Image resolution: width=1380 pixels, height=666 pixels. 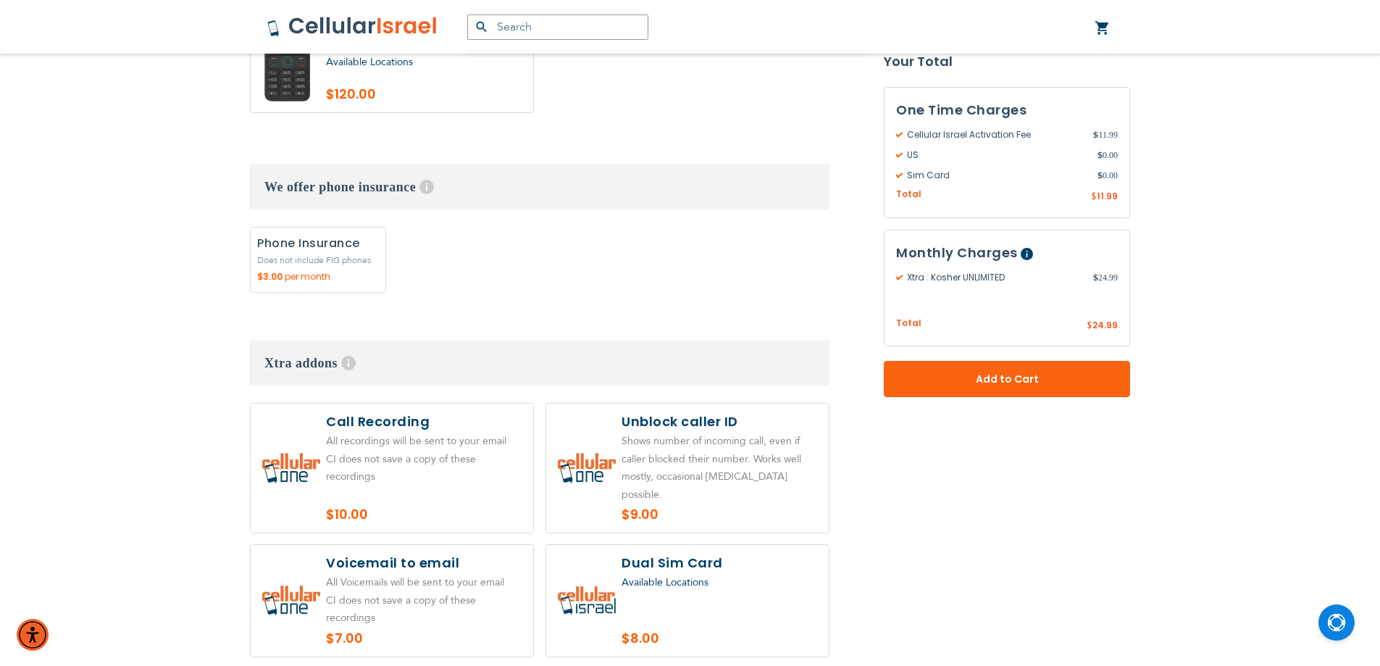 What do you see at coordinates (33, 634) in the screenshot?
I see `div: Accessibility Menu` at bounding box center [33, 634].